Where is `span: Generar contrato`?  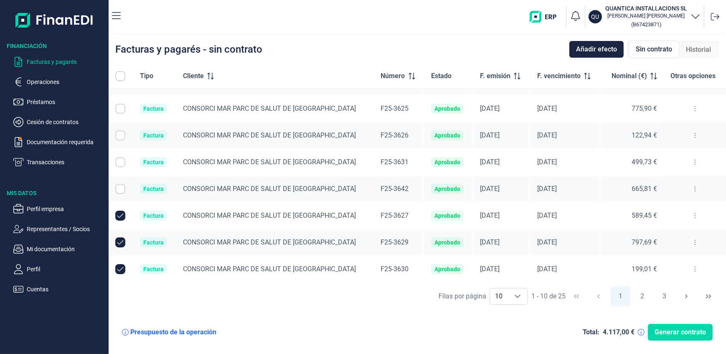
span: Generar contrato is located at coordinates (680, 332).